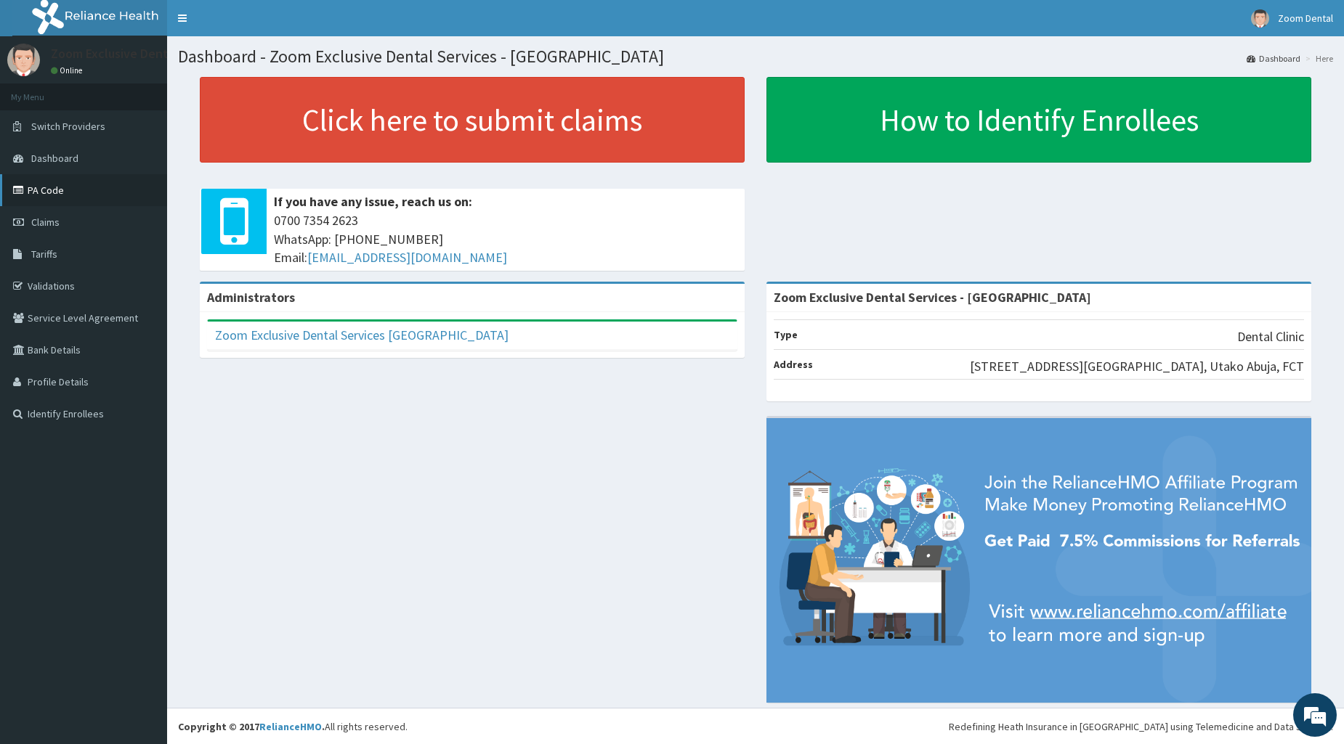 This screenshot has width=1344, height=744. What do you see at coordinates (291, 727) in the screenshot?
I see `a: RelianceHMO` at bounding box center [291, 727].